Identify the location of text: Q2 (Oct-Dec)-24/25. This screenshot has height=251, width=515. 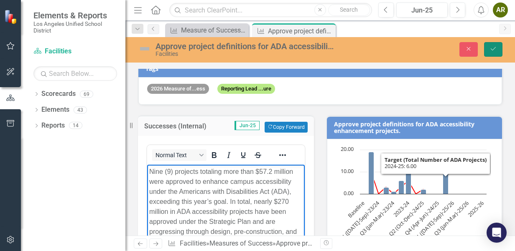
(406, 219).